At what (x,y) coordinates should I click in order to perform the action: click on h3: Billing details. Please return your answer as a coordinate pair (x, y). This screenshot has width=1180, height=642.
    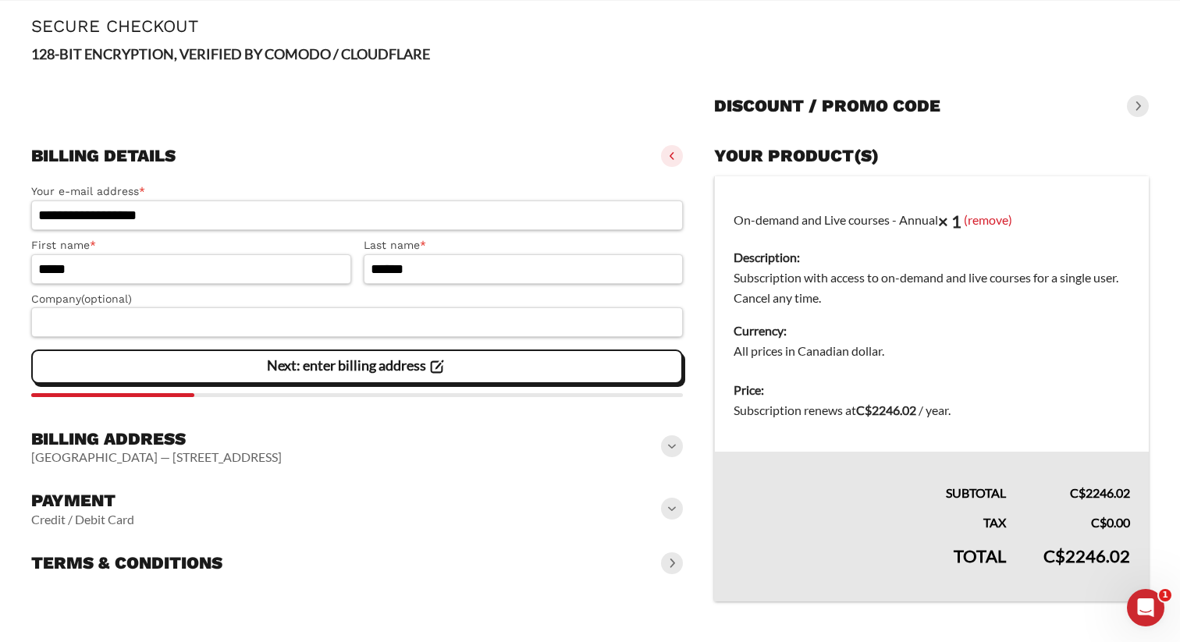
    Looking at the image, I should click on (103, 156).